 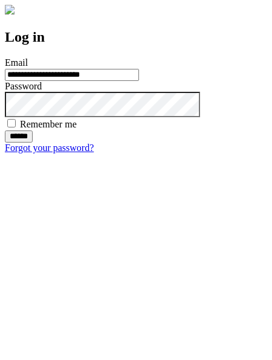 I want to click on a: Forgot your password?, so click(x=49, y=147).